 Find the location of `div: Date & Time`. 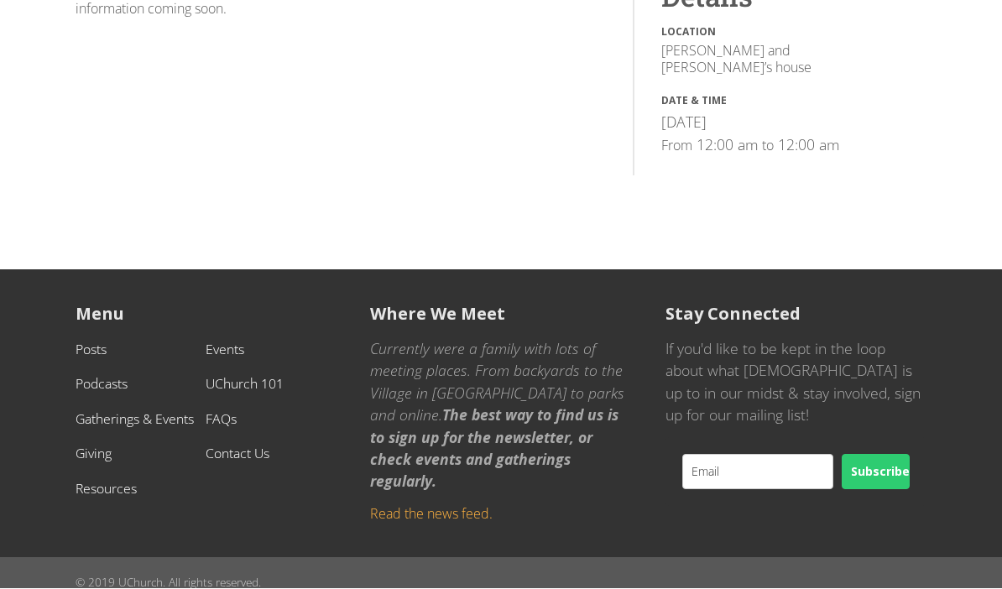

div: Date & Time is located at coordinates (781, 102).